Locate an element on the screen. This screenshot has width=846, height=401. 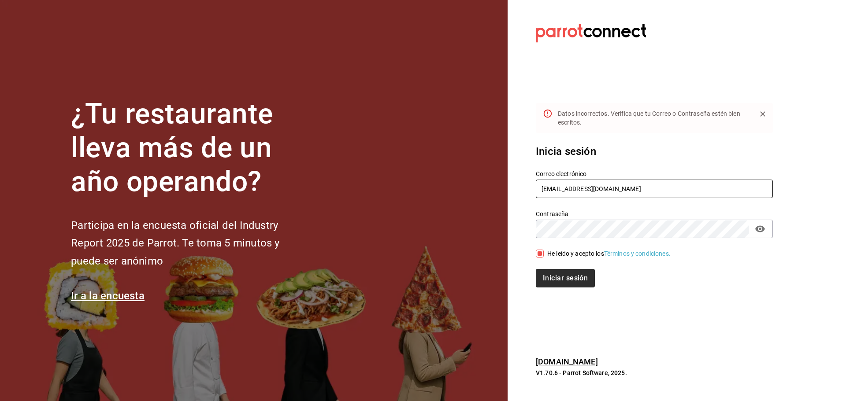
label: Contraseña is located at coordinates (654, 214).